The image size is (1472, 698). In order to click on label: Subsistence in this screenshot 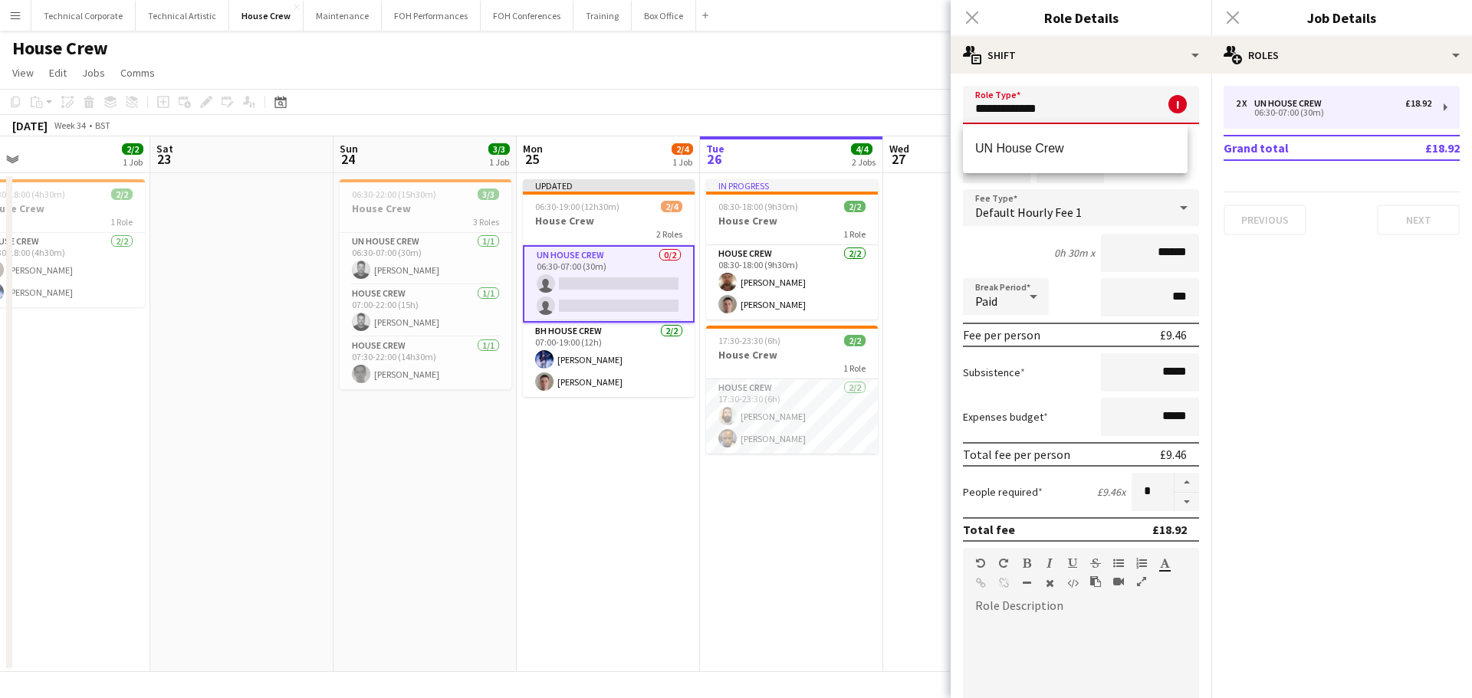, I will do `click(994, 373)`.